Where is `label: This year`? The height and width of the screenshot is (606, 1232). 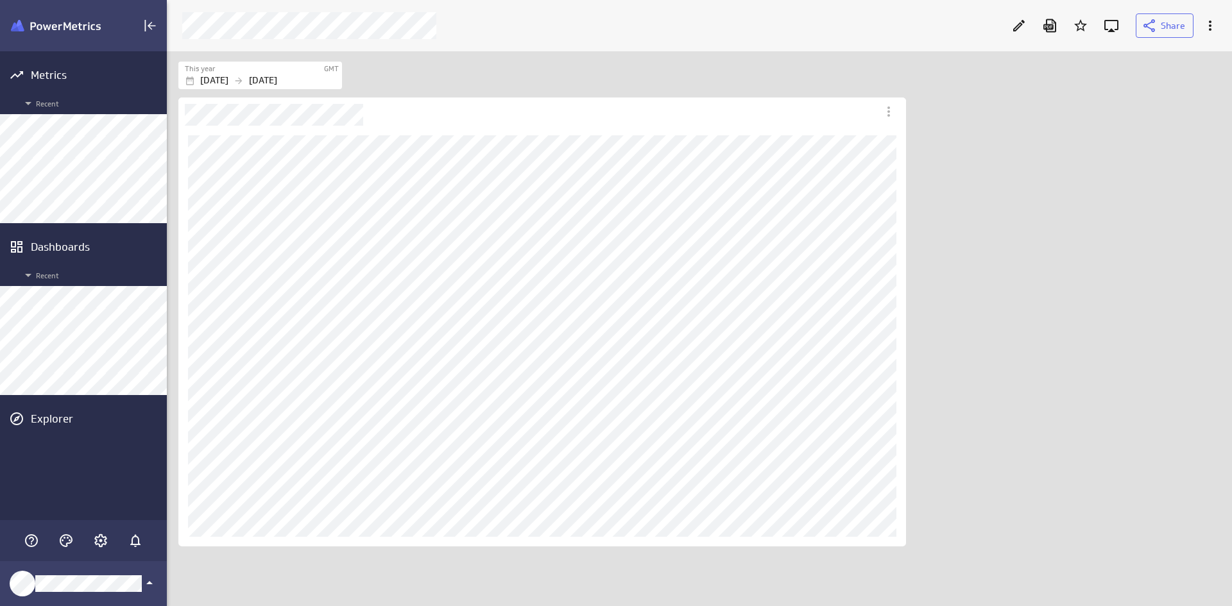 label: This year is located at coordinates (200, 69).